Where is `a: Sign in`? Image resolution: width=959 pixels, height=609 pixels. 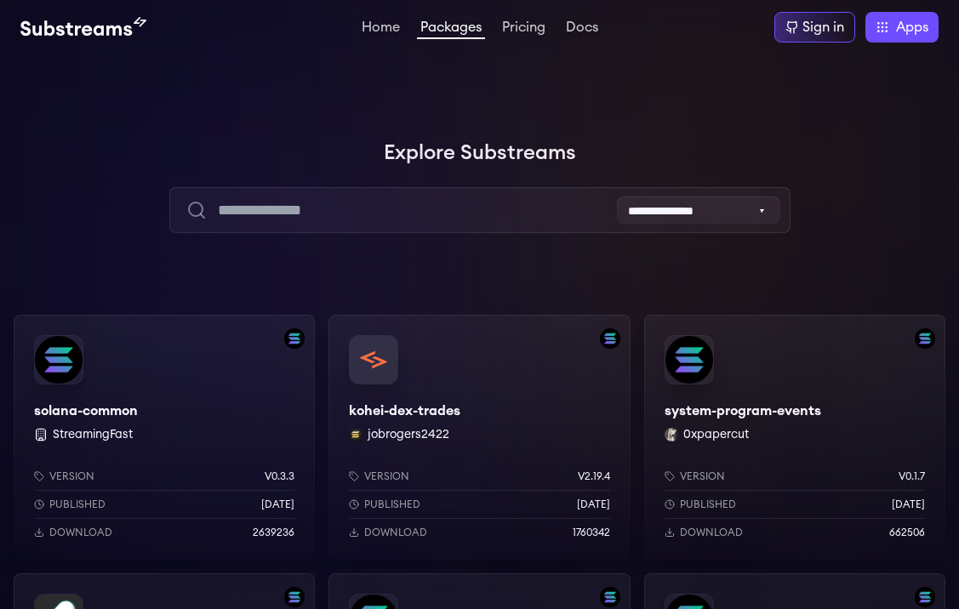
a: Sign in is located at coordinates (814, 27).